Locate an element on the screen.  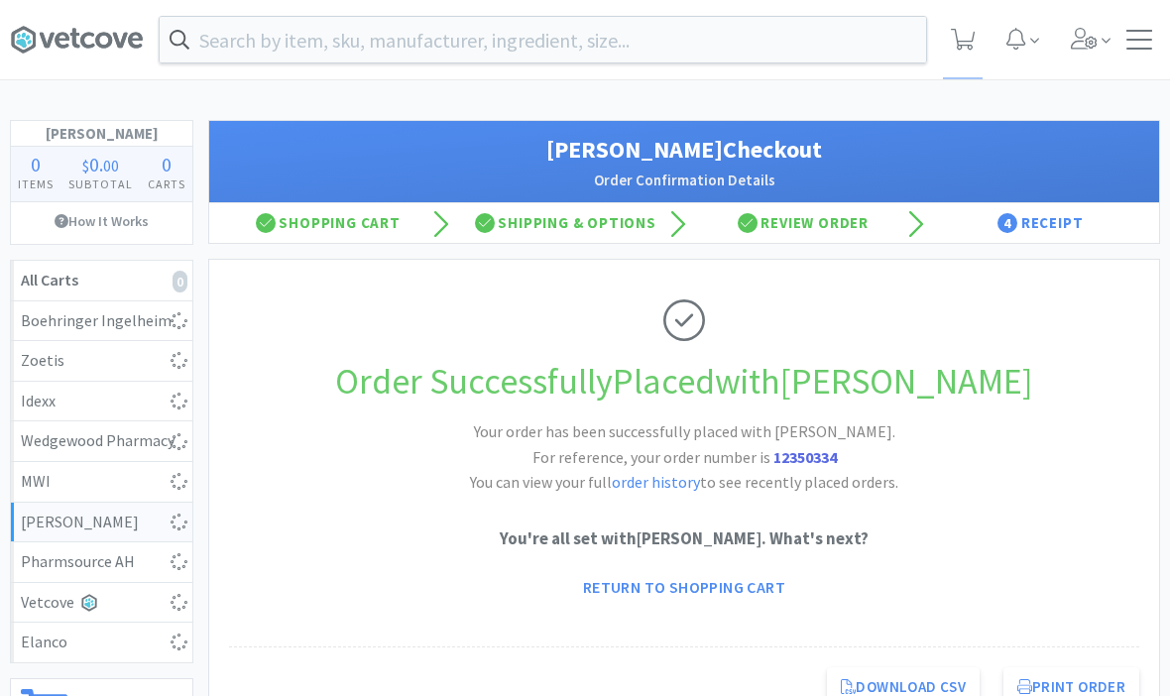
a: Return to Shopping Cart is located at coordinates (684, 587).